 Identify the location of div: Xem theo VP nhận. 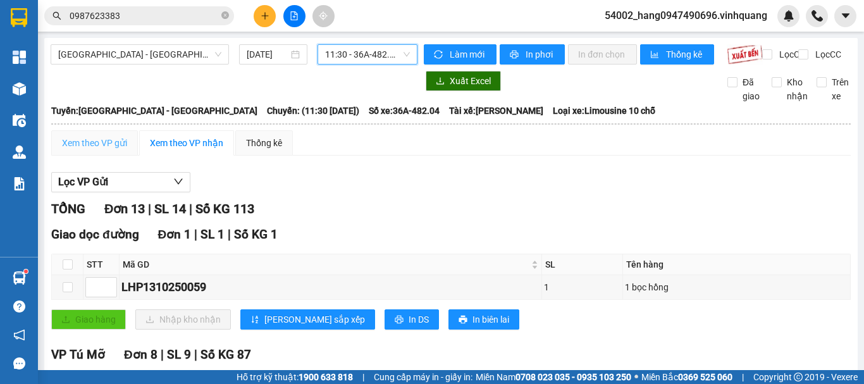
(187, 143).